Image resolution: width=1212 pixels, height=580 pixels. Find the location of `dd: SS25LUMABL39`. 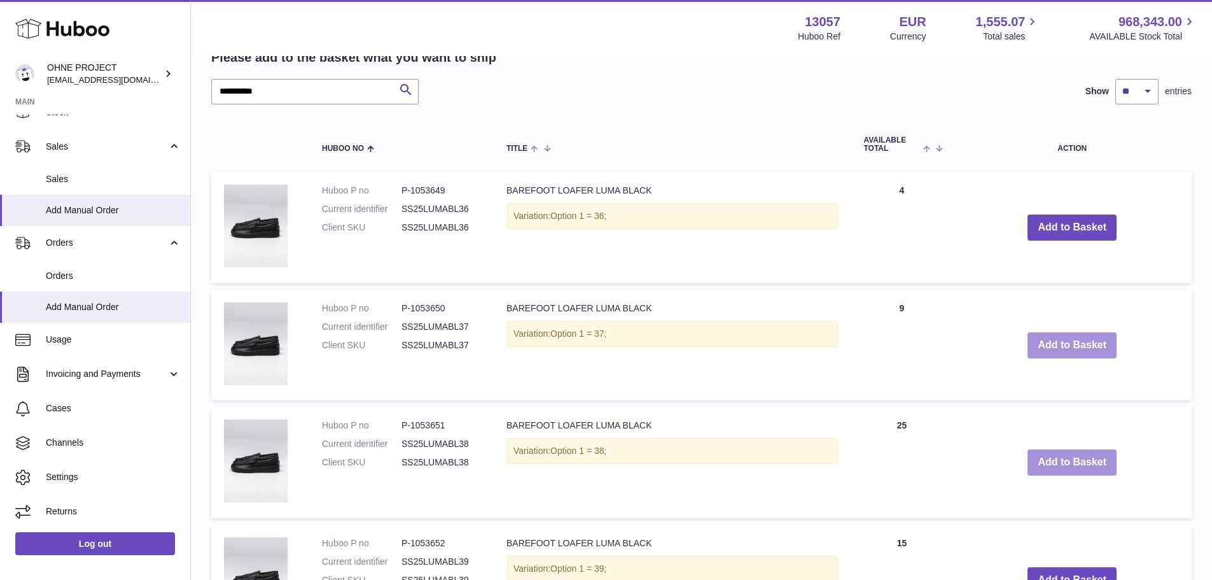

dd: SS25LUMABL39 is located at coordinates (441, 561).